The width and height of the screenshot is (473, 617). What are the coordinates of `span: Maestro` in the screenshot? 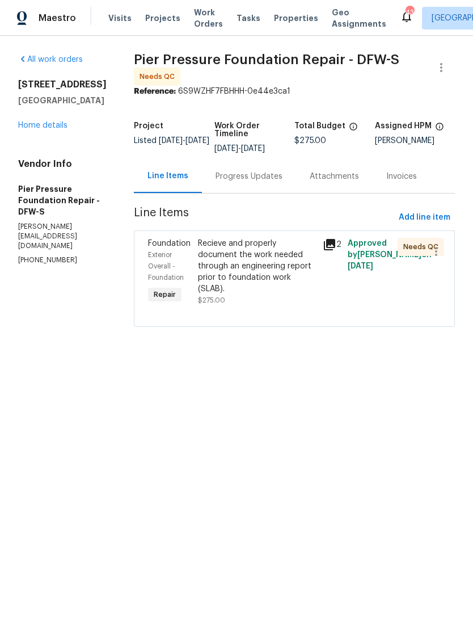 It's located at (57, 18).